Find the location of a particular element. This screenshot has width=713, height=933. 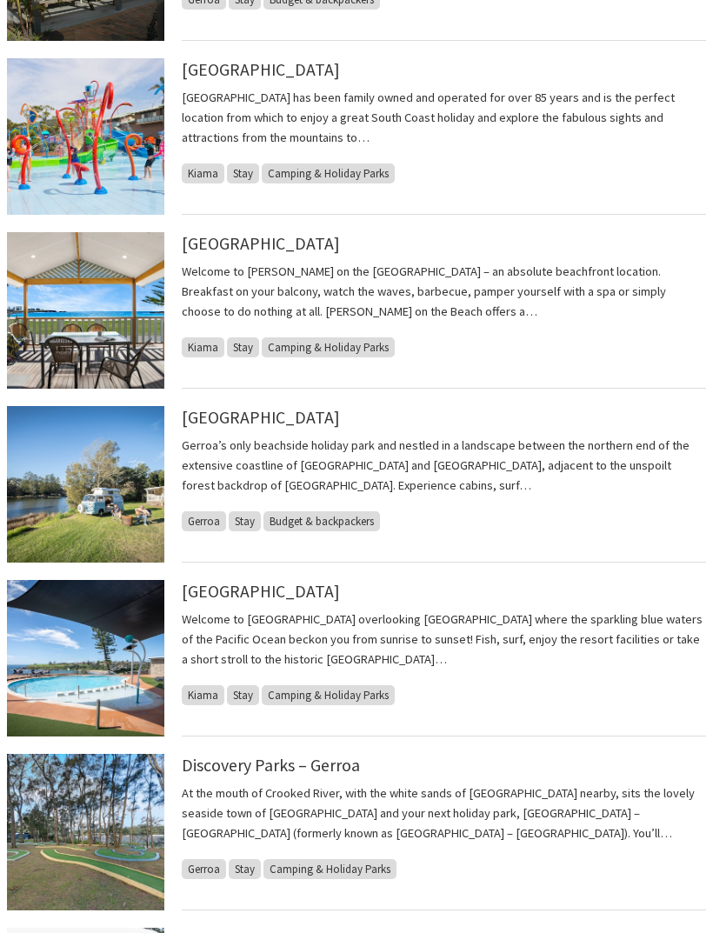

img: Kendalls on the Beach Holiday Park is located at coordinates (85, 311).